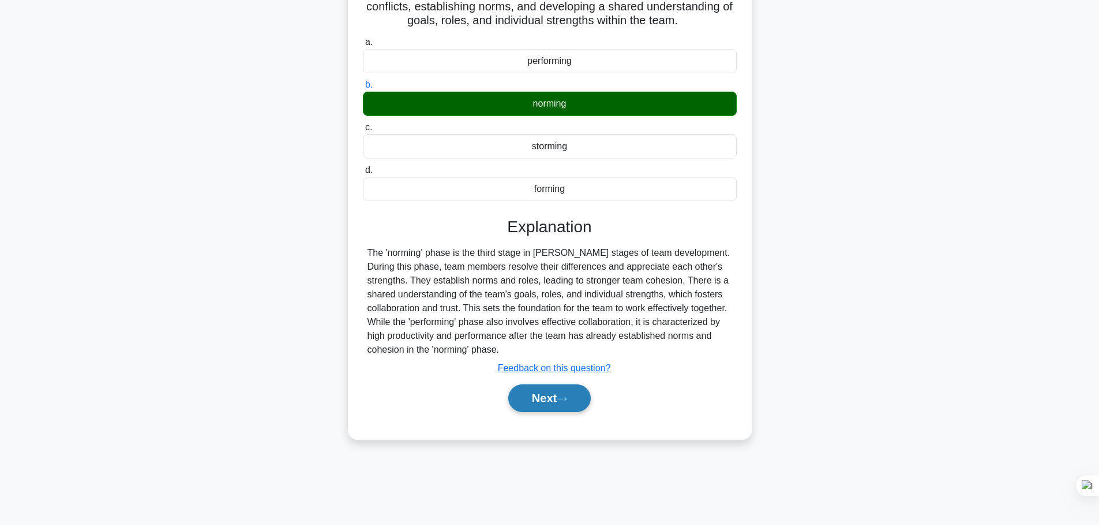 The image size is (1099, 525). Describe the element at coordinates (550, 61) in the screenshot. I see `div: performing` at that location.